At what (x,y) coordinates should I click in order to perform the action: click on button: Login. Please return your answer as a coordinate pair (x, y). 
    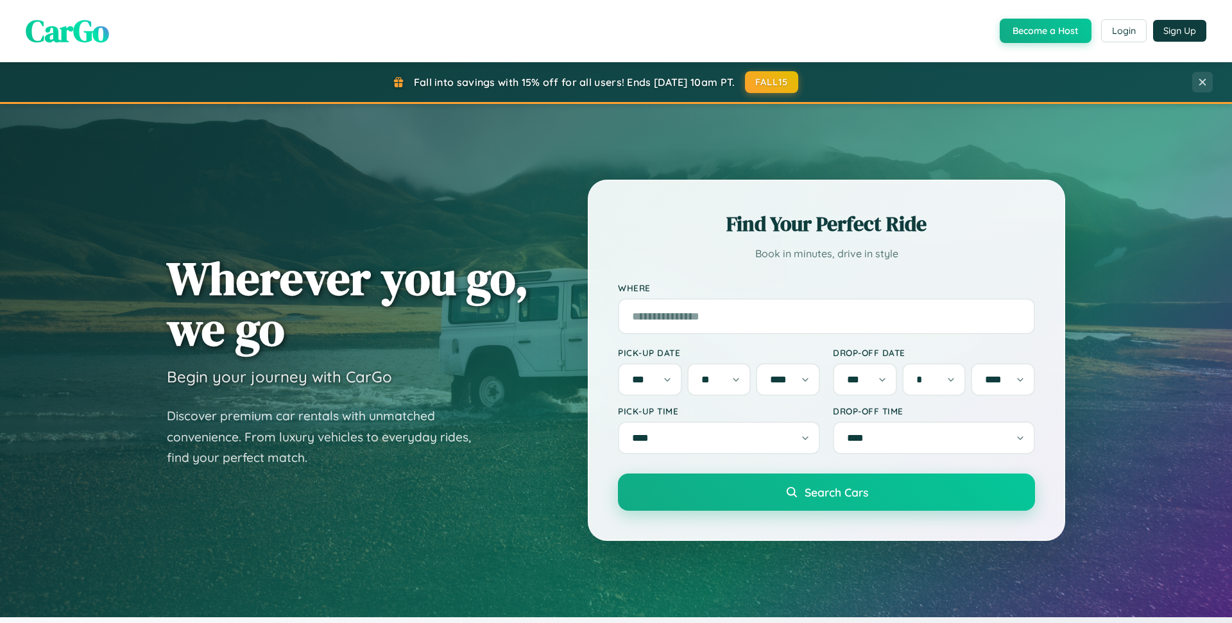
    Looking at the image, I should click on (1124, 31).